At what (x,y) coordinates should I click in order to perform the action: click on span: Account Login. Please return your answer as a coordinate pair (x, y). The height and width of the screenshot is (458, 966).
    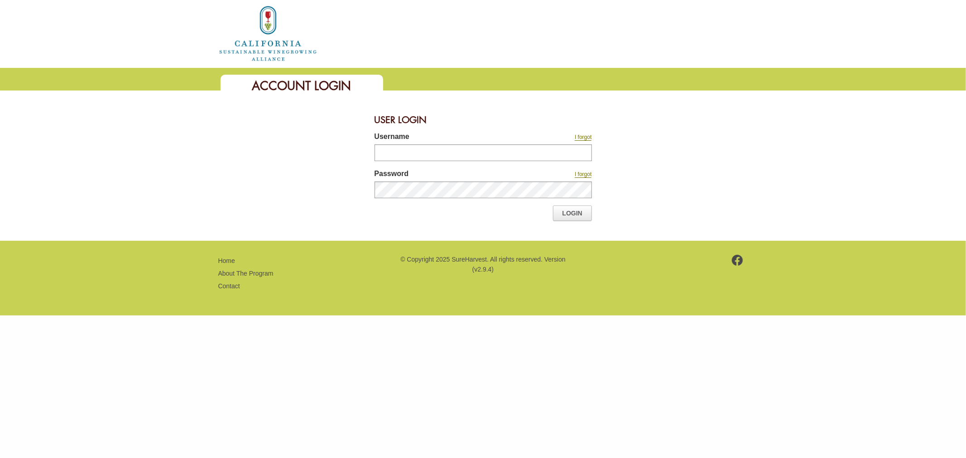
    Looking at the image, I should click on (301, 86).